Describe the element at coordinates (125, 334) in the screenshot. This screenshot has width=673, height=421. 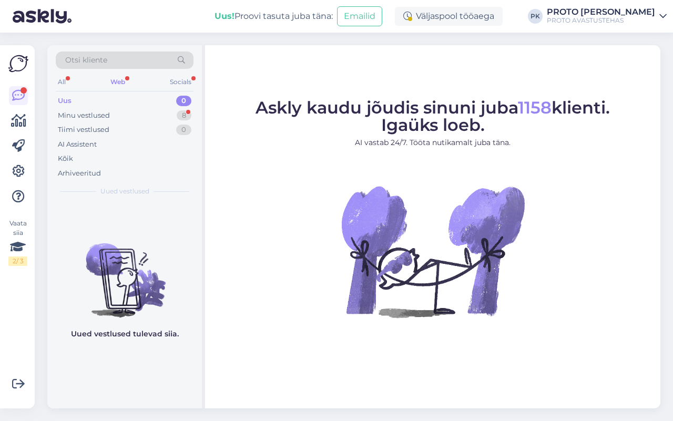
I see `p: Uued vestlused tulevad siia.` at that location.